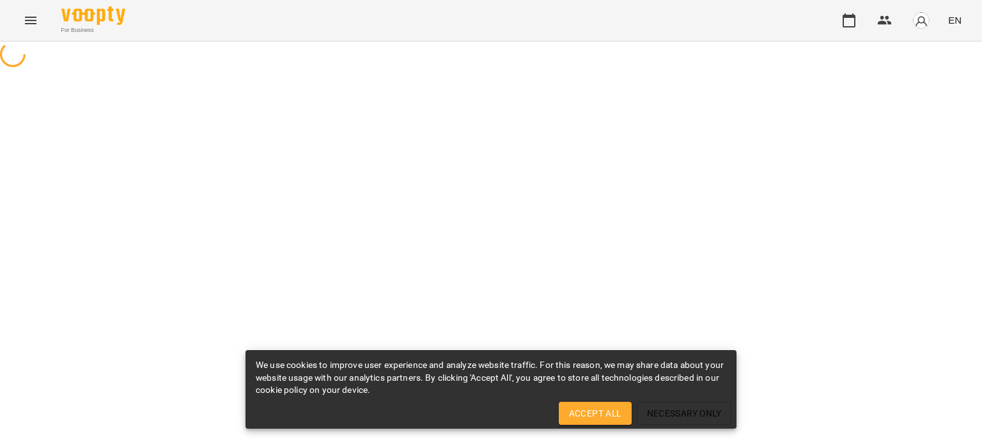 This screenshot has width=982, height=444. What do you see at coordinates (922, 20) in the screenshot?
I see `img: avatar_s.png` at bounding box center [922, 20].